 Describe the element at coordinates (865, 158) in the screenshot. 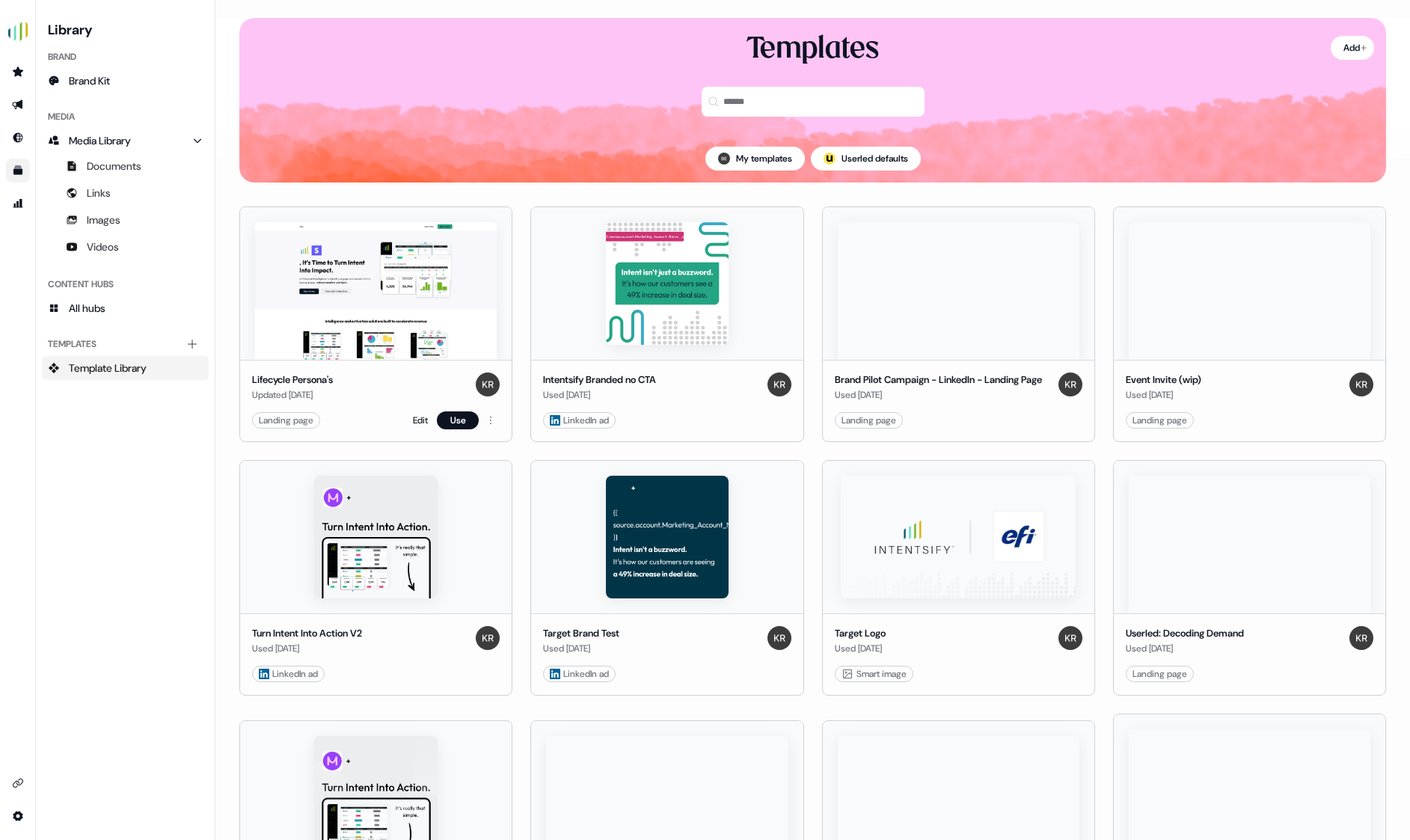

I see `button: userled logo;Userled defaults` at that location.